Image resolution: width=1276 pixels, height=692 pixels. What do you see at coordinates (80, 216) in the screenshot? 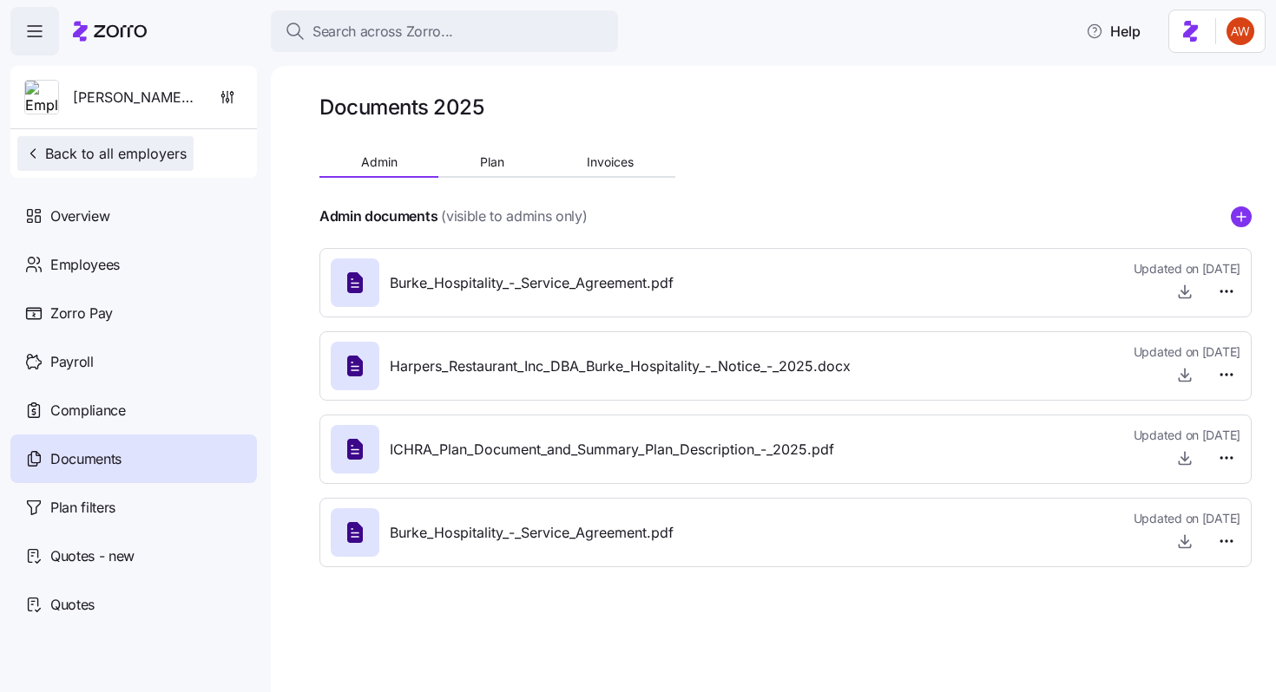
I see `span: Overview` at bounding box center [80, 216].